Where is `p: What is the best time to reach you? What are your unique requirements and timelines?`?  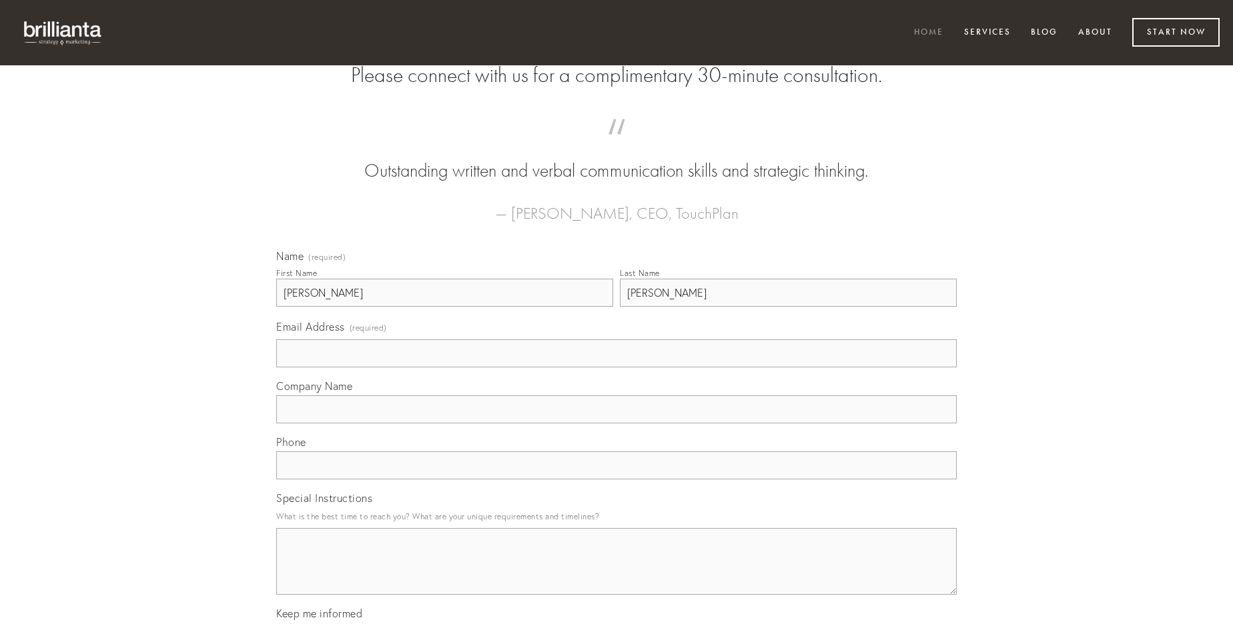 p: What is the best time to reach you? What are your unique requirements and timelines? is located at coordinates (616, 516).